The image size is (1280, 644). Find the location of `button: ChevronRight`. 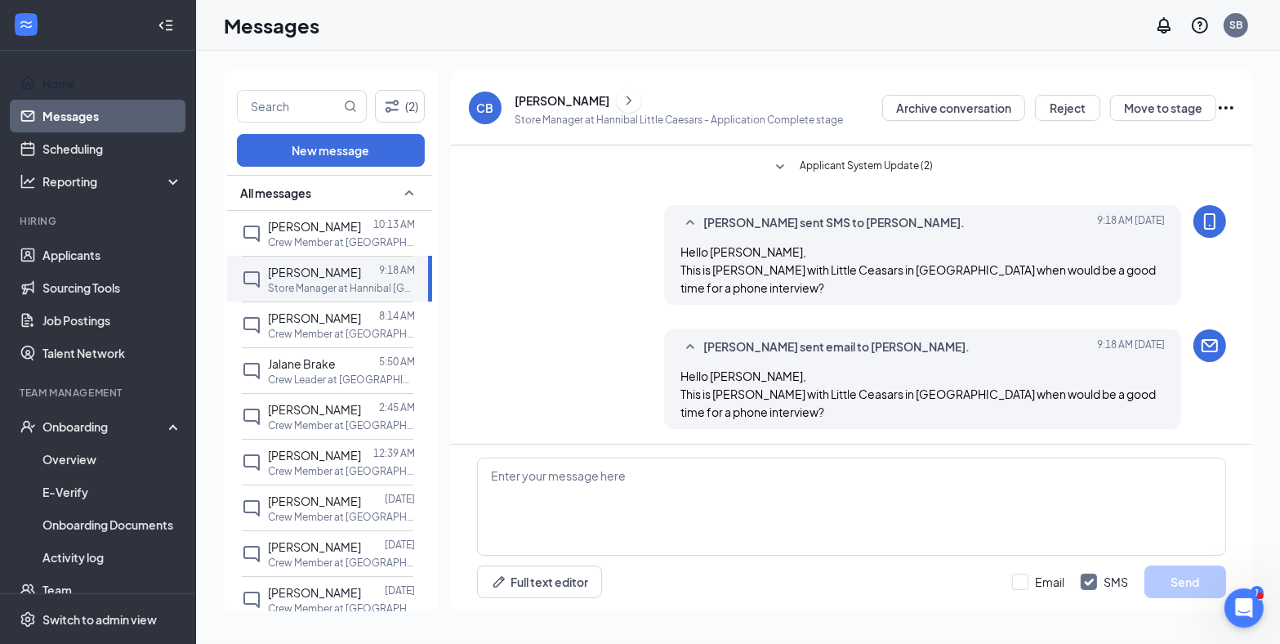

button: ChevronRight is located at coordinates (629, 100).